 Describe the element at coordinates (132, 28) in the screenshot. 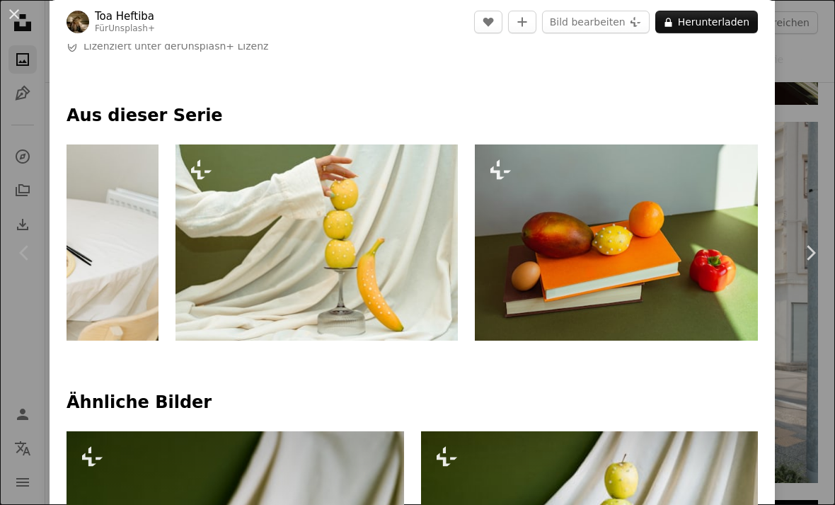

I see `a: Unsplash+` at that location.